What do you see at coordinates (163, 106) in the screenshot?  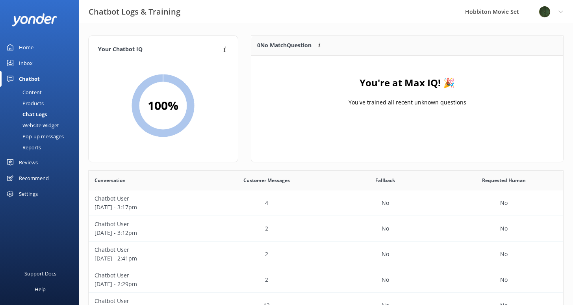 I see `h2: 100 %` at bounding box center [163, 106].